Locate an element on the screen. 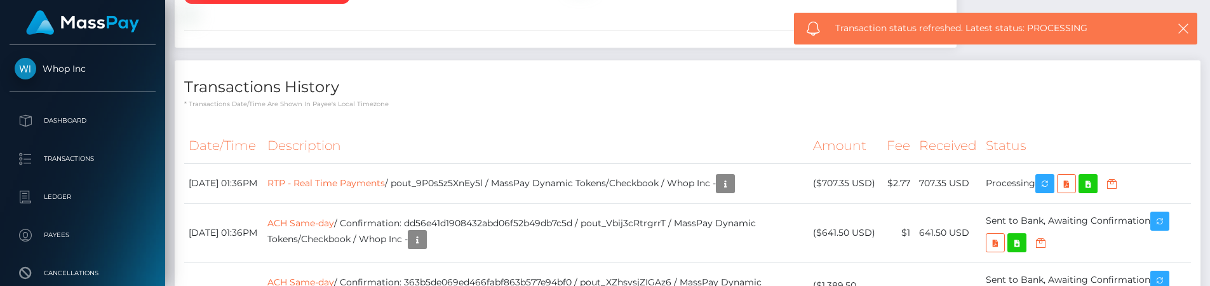 The image size is (1210, 286). a: Transactions is located at coordinates (83, 159).